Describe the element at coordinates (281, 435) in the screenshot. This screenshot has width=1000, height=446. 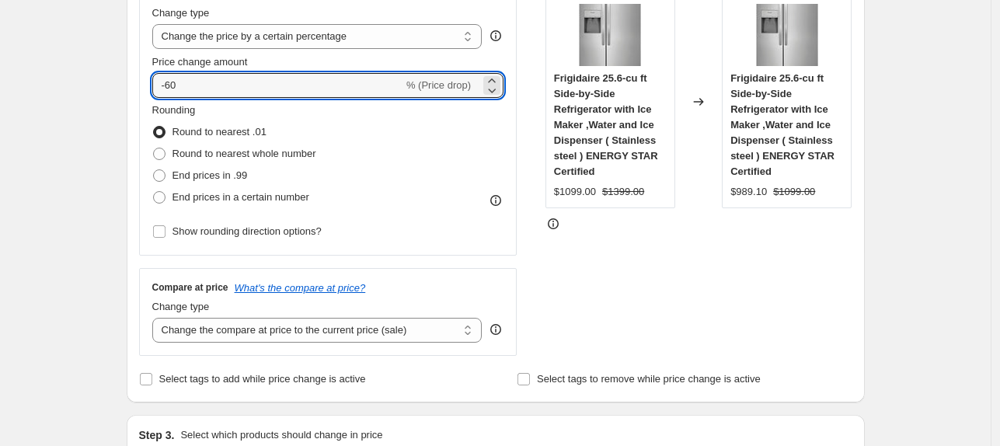
I see `p: Select which products should change in price` at that location.